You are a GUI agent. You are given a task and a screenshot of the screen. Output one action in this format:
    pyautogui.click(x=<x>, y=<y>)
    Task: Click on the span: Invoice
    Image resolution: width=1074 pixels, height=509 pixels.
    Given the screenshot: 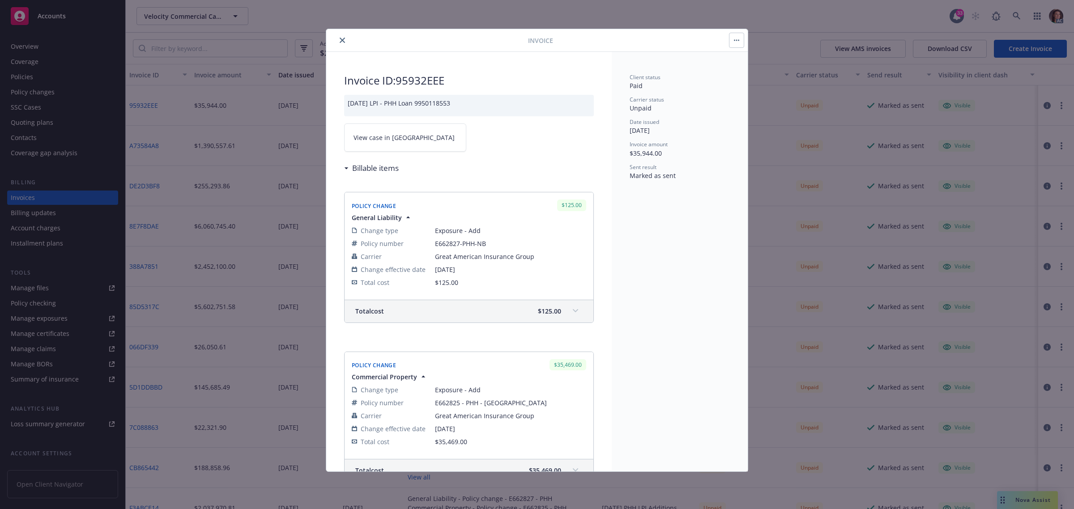 What is the action you would take?
    pyautogui.click(x=540, y=40)
    